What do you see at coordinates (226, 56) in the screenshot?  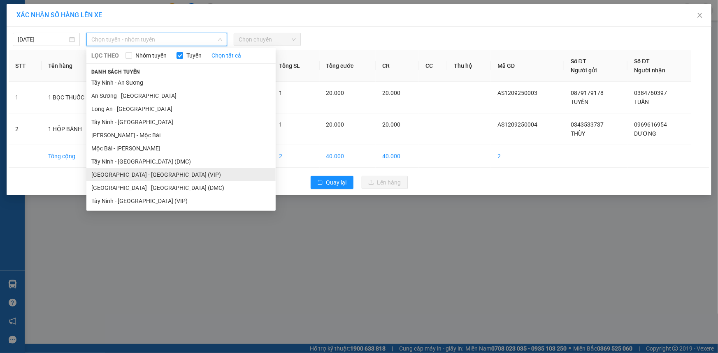 I see `a: Chọn tất cả` at bounding box center [226, 56].